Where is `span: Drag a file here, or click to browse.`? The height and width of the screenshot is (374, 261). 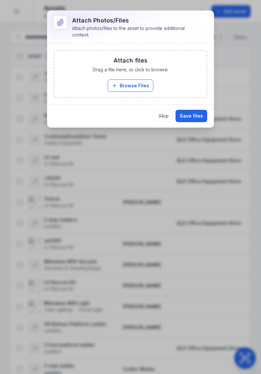 span: Drag a file here, or click to browse. is located at coordinates (130, 70).